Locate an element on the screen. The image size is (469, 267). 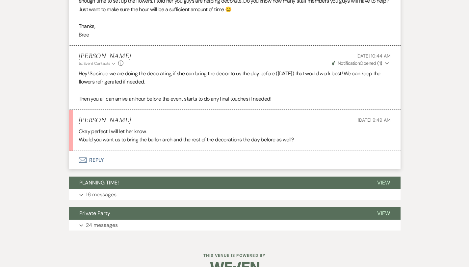
button: 16 messages is located at coordinates (235, 195).